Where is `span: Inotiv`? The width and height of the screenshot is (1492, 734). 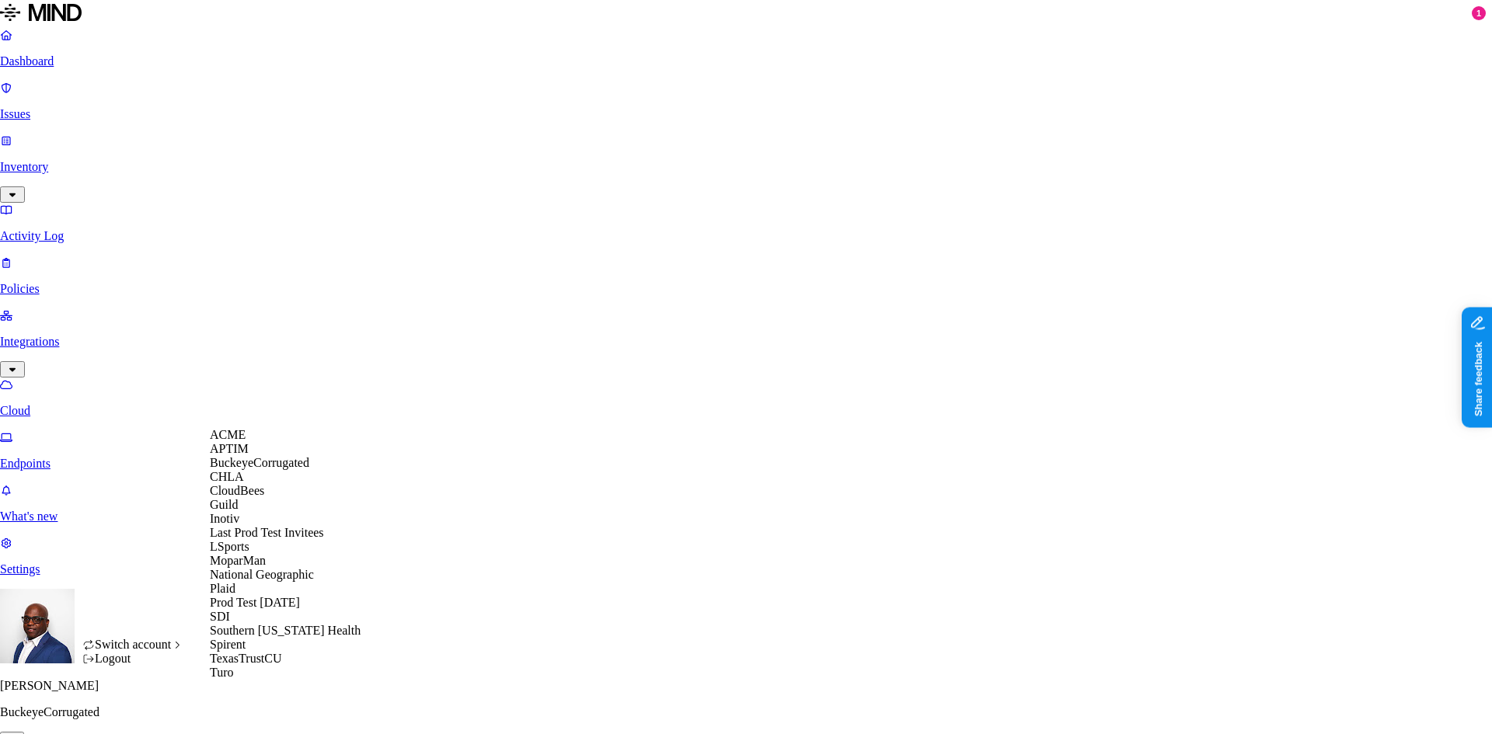
span: Inotiv is located at coordinates (225, 518).